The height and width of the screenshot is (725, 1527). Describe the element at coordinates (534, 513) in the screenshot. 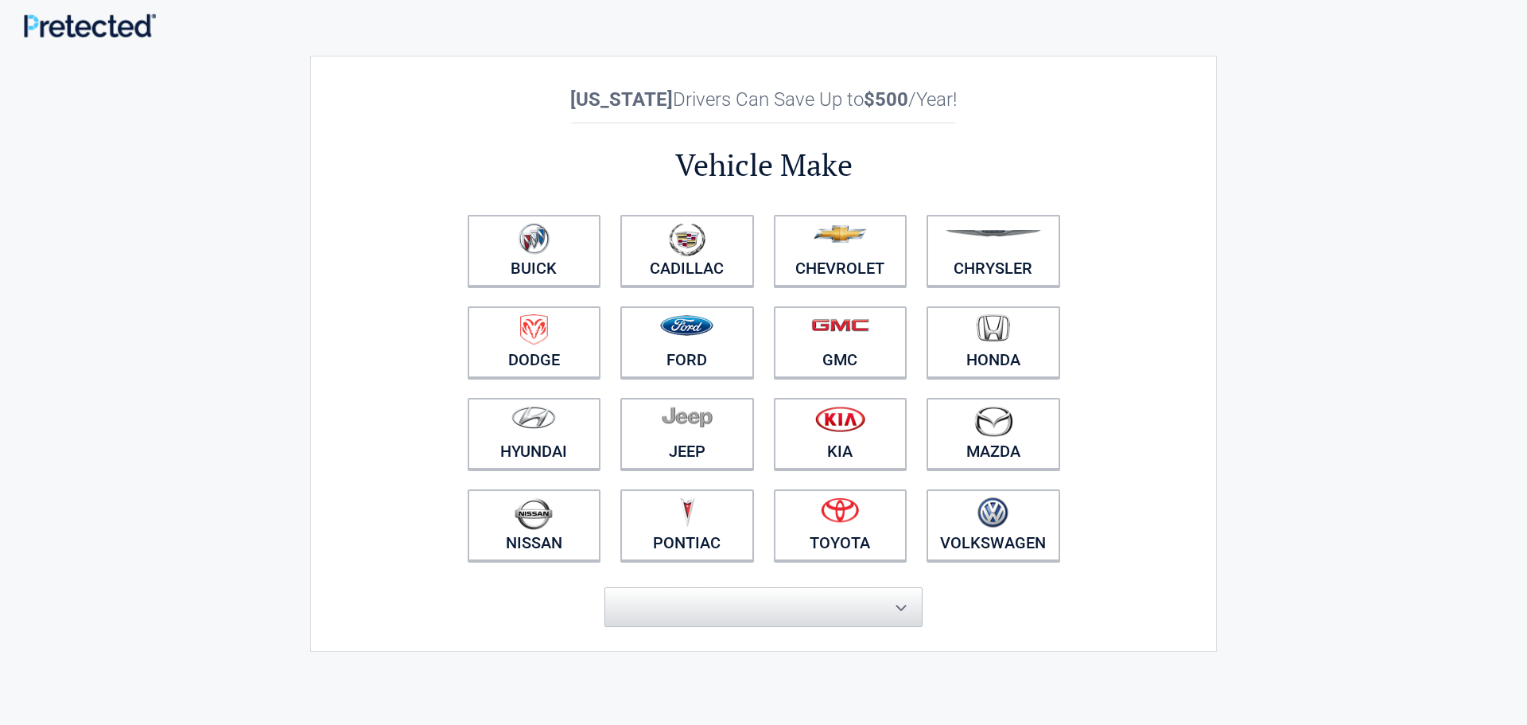

I see `img: nissan` at that location.